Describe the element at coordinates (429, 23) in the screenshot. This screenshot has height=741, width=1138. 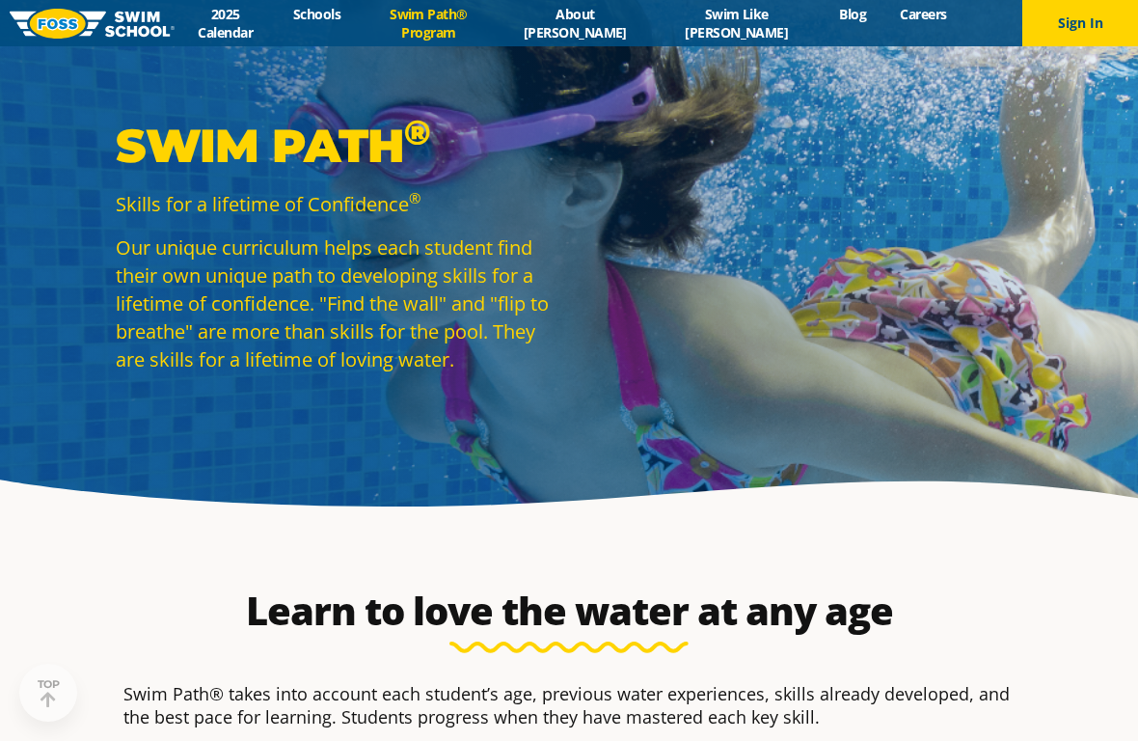
I see `a: Swim Path® Program` at that location.